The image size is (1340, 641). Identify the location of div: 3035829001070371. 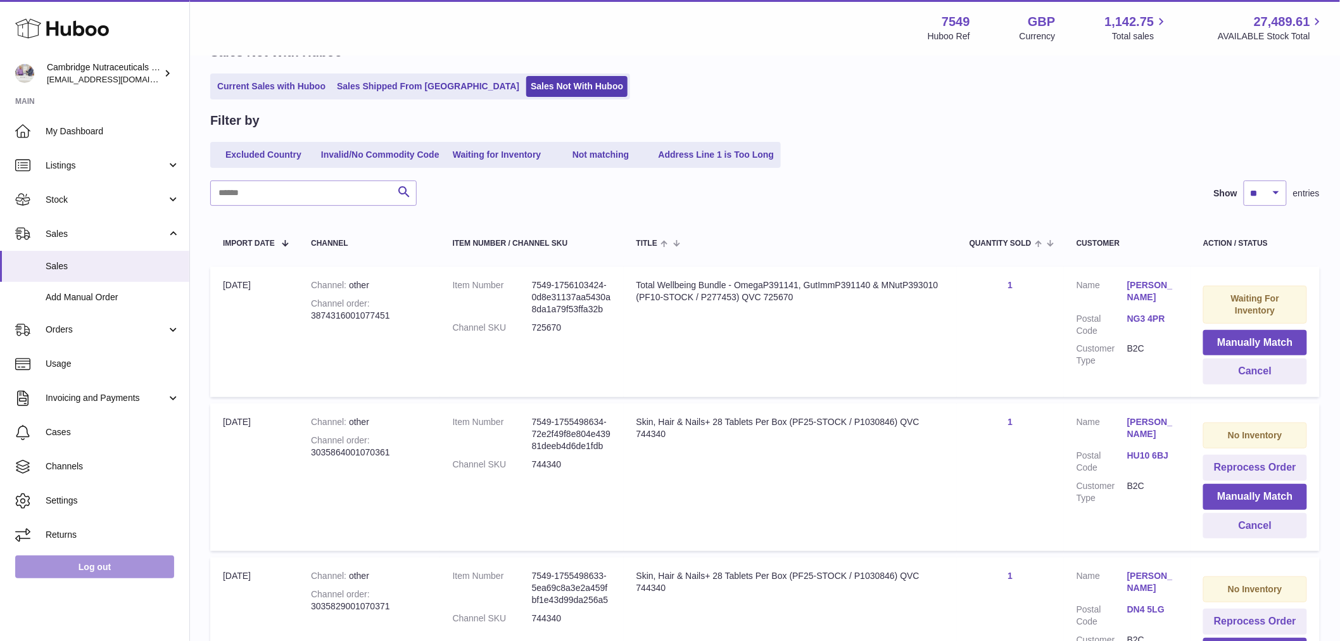
(369, 600).